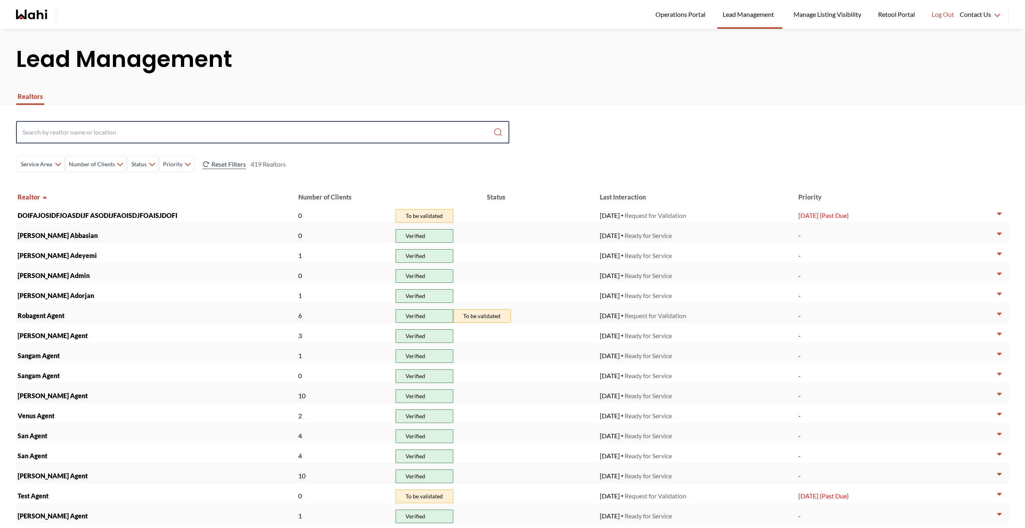  I want to click on span: DOIFAJOSIDFJOASDIJF ASODIJFAOISDJFOAISJDOFI, so click(156, 215).